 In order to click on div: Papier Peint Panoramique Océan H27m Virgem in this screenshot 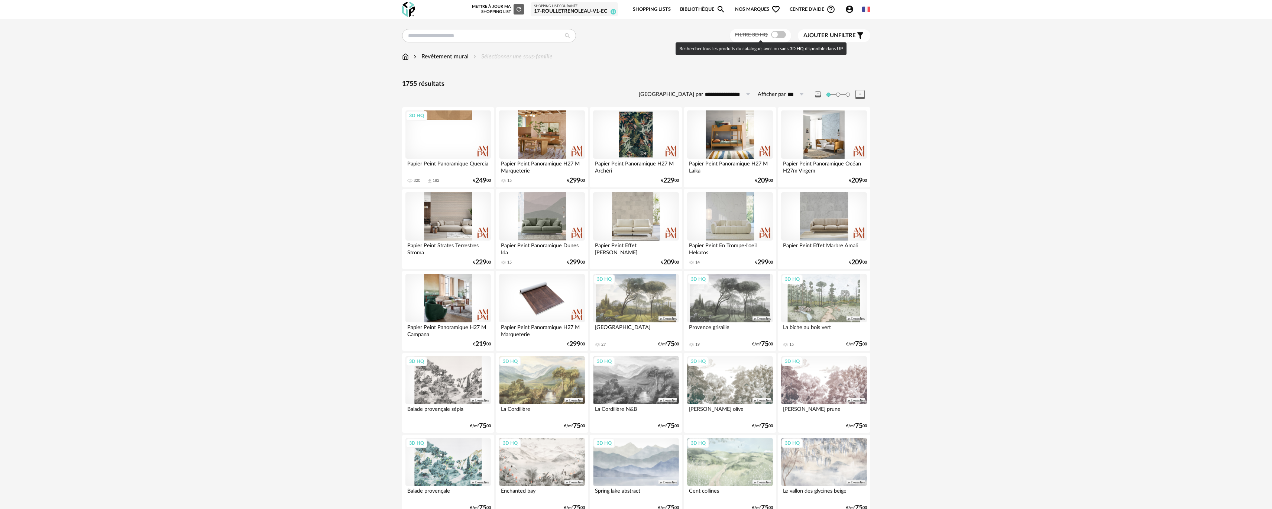, I will do `click(824, 166)`.